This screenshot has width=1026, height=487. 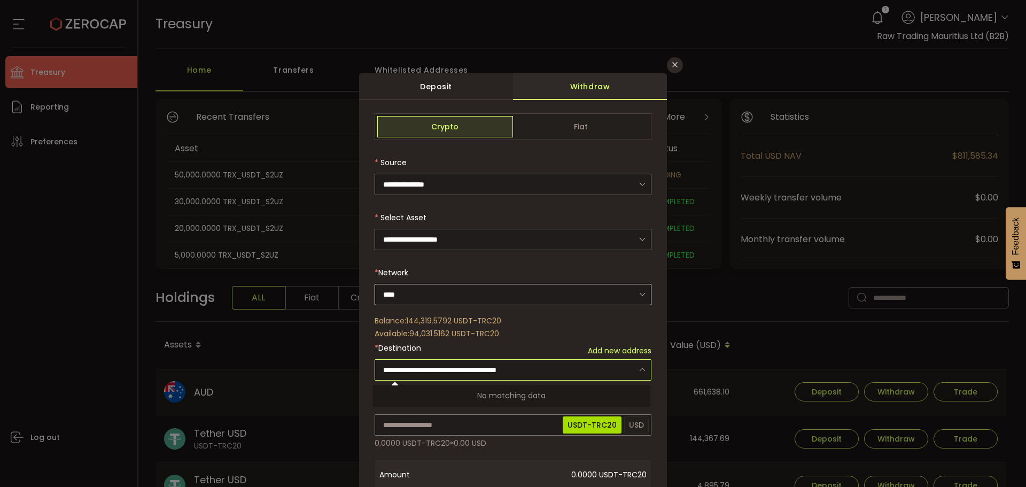 I want to click on span: Fiat, so click(x=581, y=127).